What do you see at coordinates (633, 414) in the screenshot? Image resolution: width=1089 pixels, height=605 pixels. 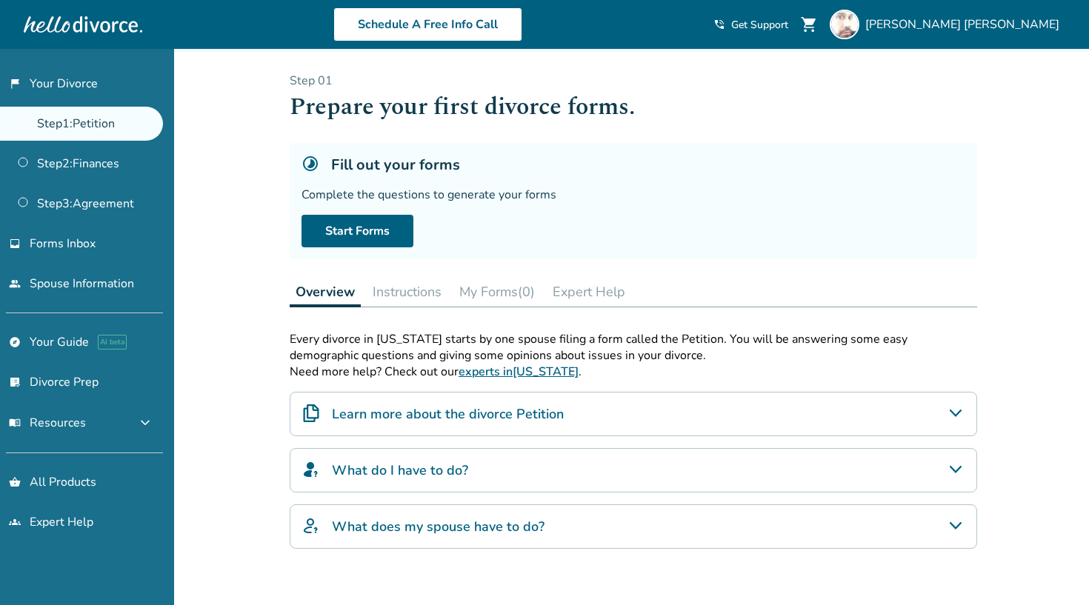 I see `div: Learn more about the divorce Petition` at bounding box center [633, 414].